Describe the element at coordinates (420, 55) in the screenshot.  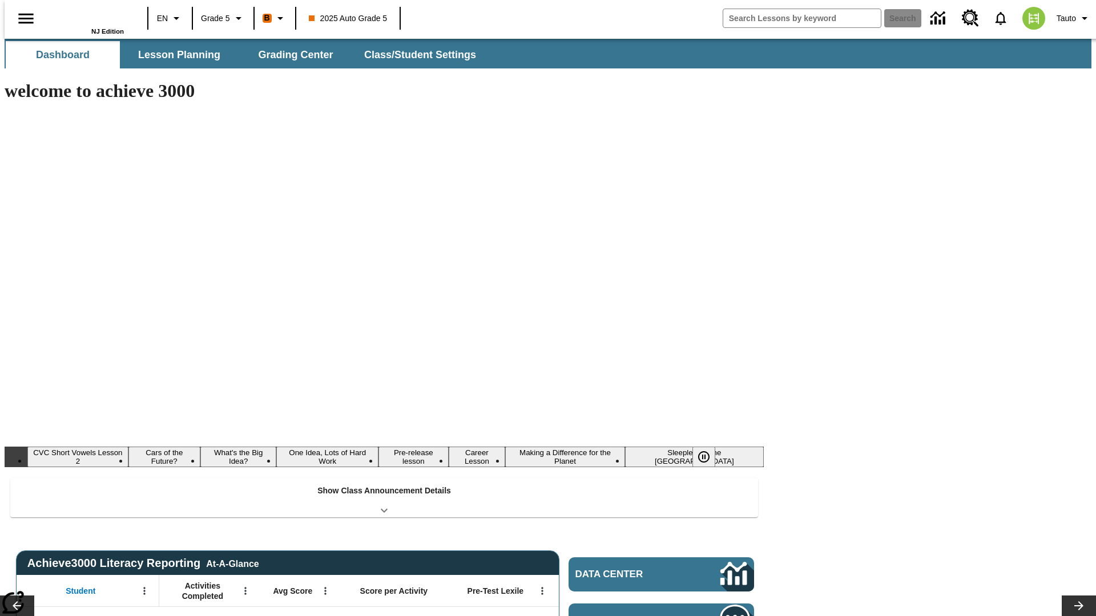
I see `button: Class/Student Settings` at that location.